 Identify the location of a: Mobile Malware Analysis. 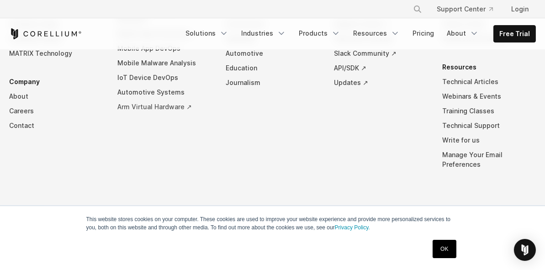
(164, 63).